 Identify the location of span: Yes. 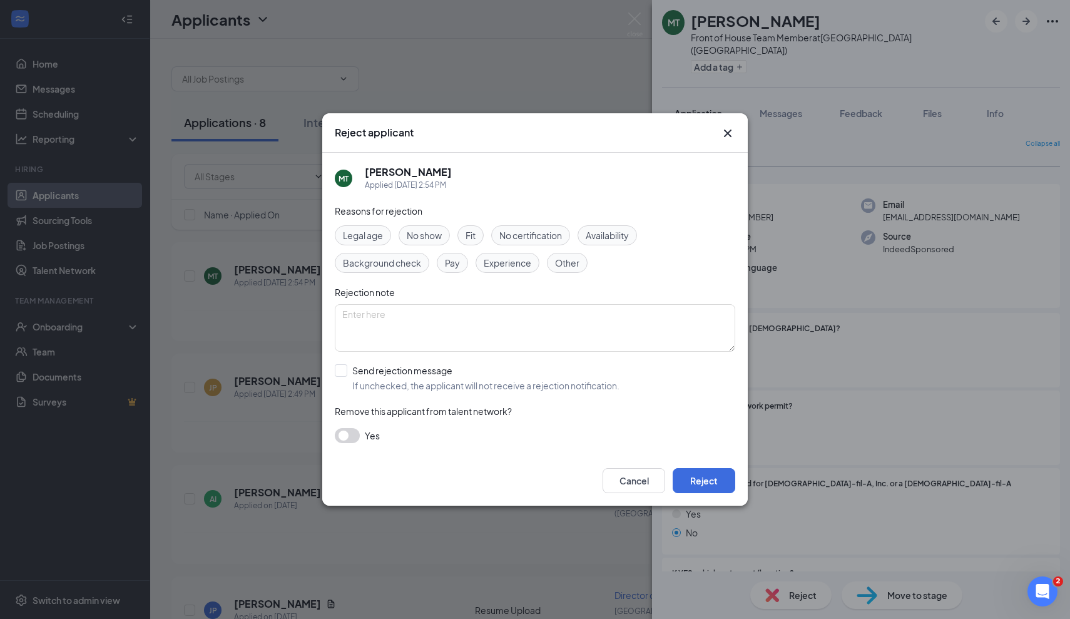
(372, 436).